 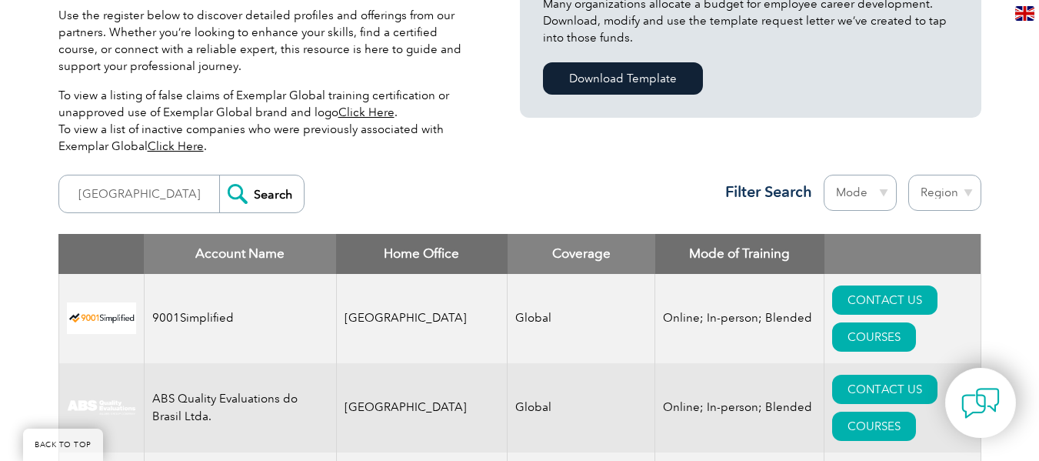 I want to click on th: Home Office: activate to sort column ascending, so click(x=421, y=254).